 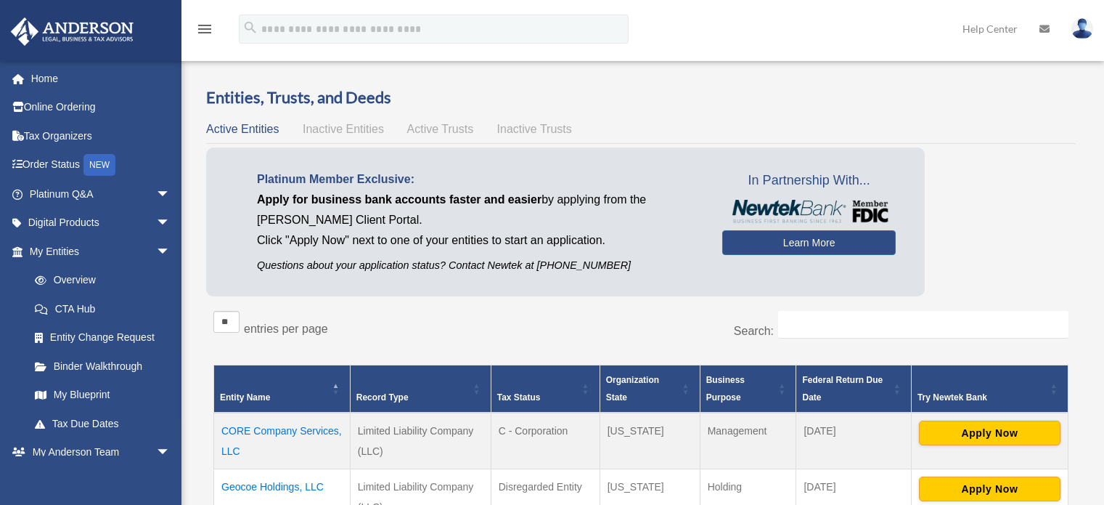 What do you see at coordinates (748, 441) in the screenshot?
I see `td: Management` at bounding box center [748, 441].